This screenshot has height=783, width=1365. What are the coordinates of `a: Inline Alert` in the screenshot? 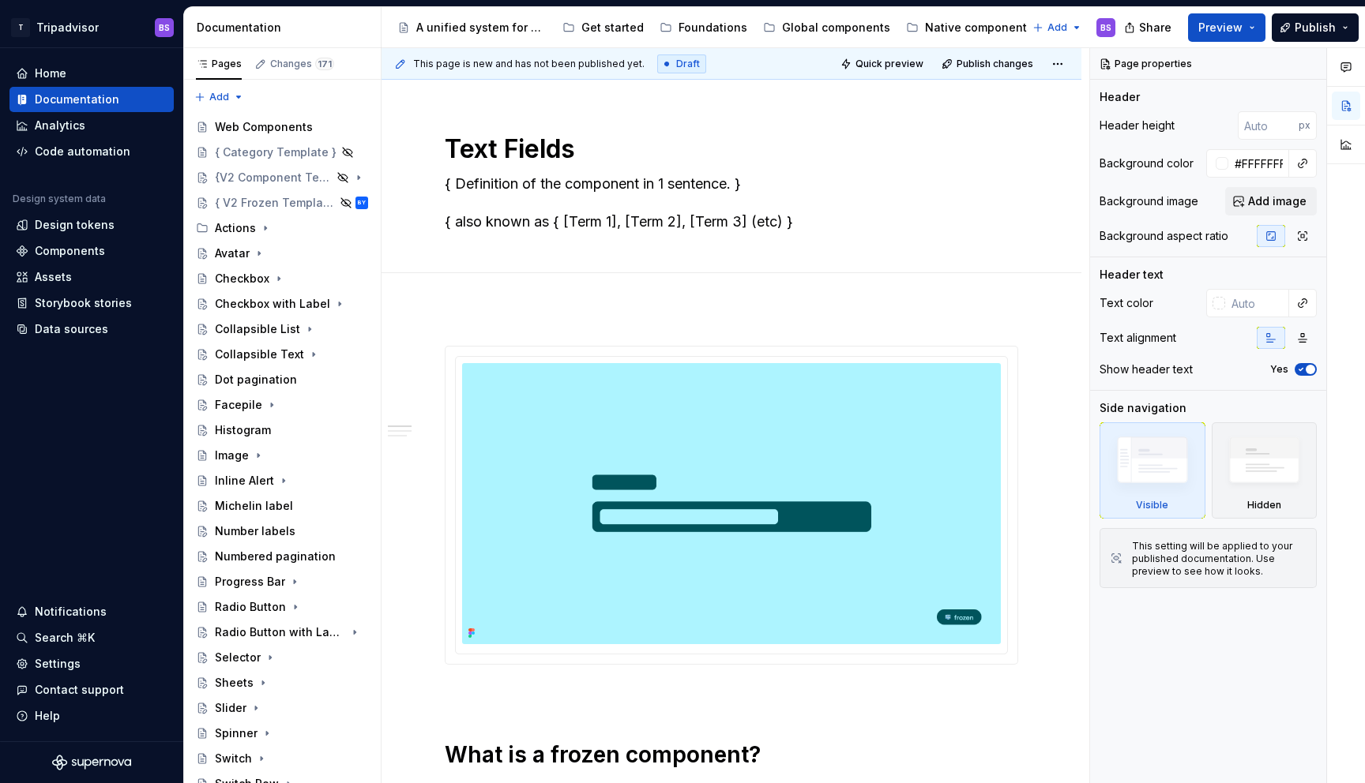 It's located at (282, 481).